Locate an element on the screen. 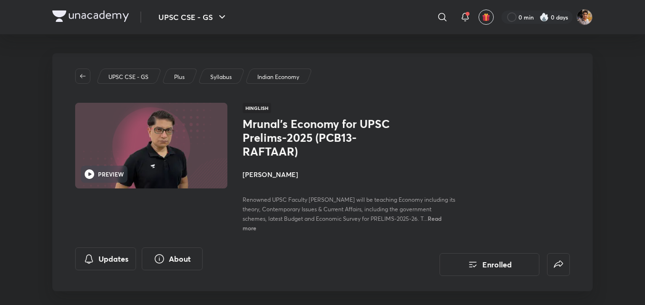 The image size is (645, 305). p: Indian Economy is located at coordinates (278, 77).